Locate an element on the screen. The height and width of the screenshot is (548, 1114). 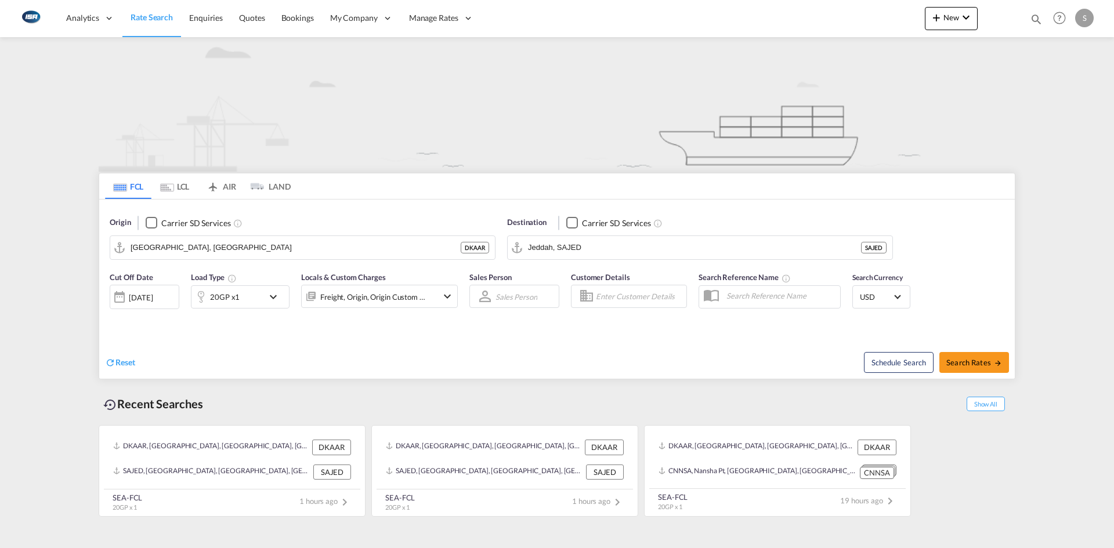
md-icon: icon-refresh is located at coordinates (110, 363).